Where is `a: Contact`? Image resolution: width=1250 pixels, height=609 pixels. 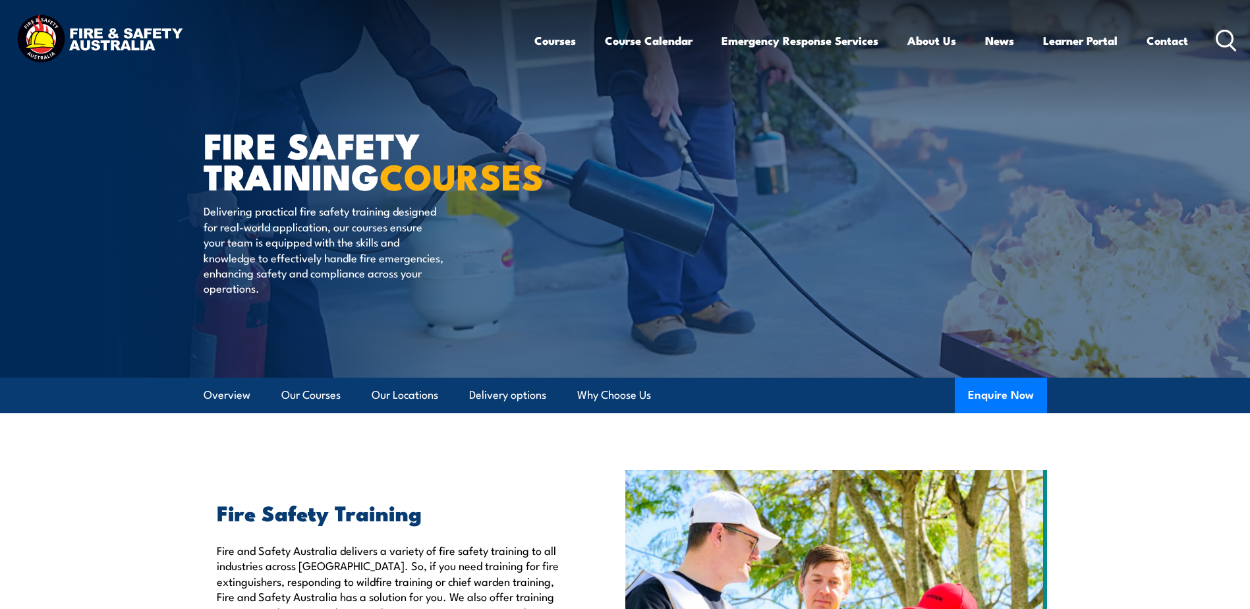
a: Contact is located at coordinates (1167, 40).